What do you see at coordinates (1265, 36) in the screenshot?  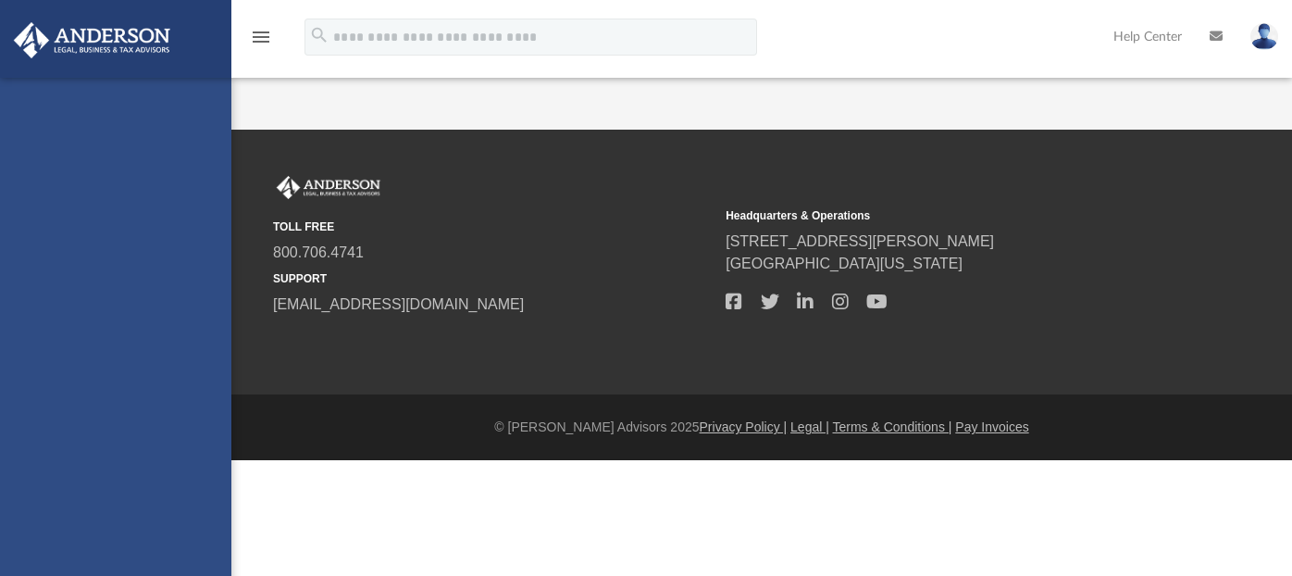 I see `img: User Pic` at bounding box center [1265, 36].